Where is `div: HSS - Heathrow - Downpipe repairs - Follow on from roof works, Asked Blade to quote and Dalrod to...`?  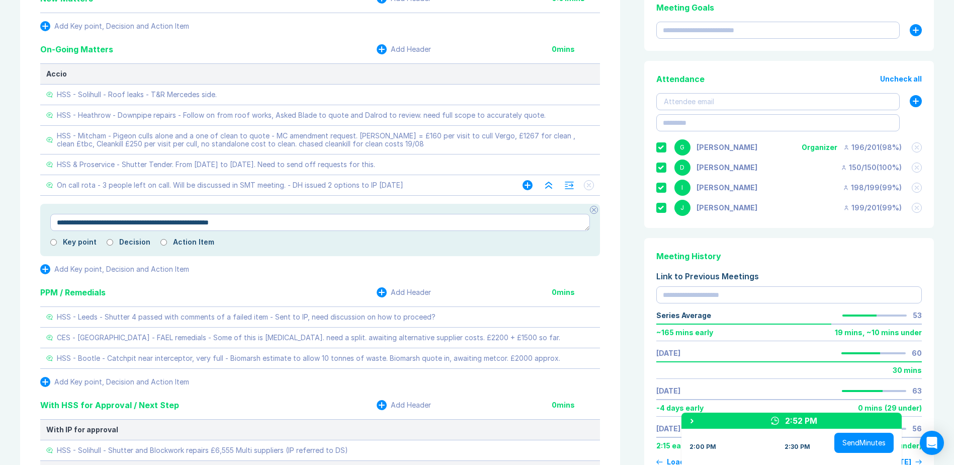
div: HSS - Heathrow - Downpipe repairs - Follow on from roof works, Asked Blade to quote and Dalrod to... is located at coordinates (301, 115).